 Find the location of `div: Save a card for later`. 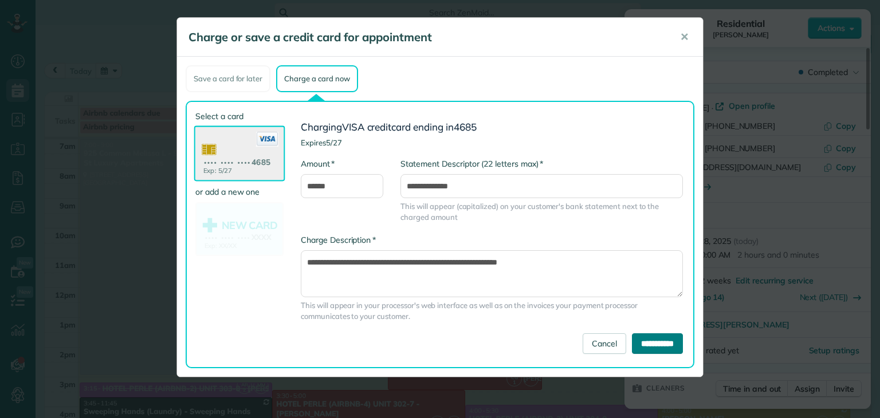

div: Save a card for later is located at coordinates (228, 79).